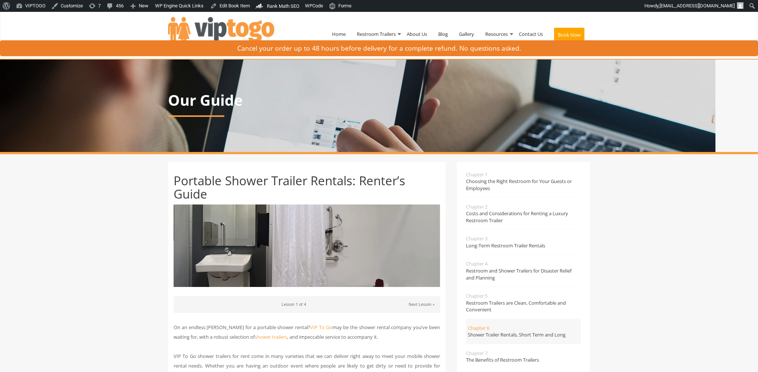 The image size is (758, 372). Describe the element at coordinates (569, 36) in the screenshot. I see `a: Book Now` at that location.